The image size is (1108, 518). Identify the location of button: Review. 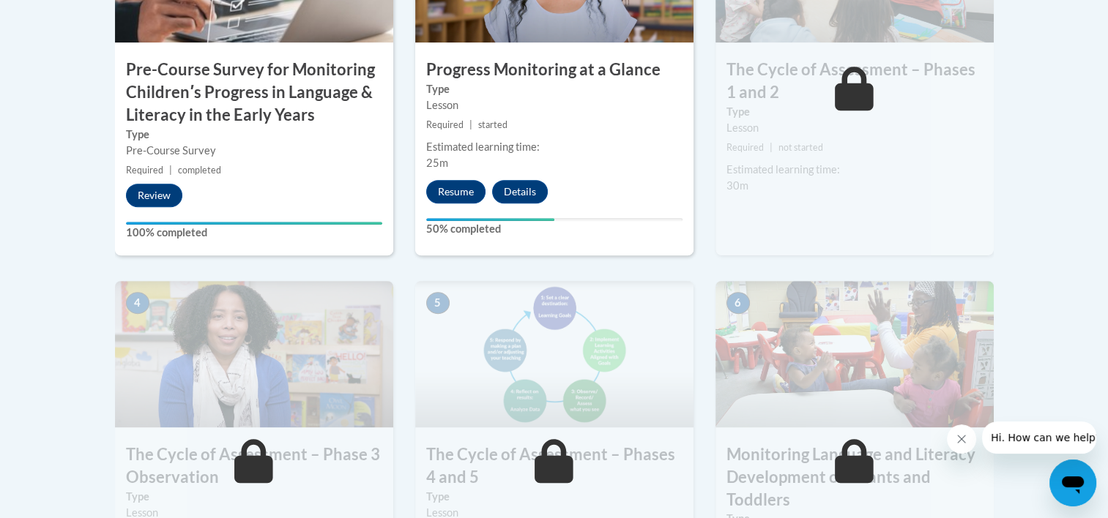
(154, 196).